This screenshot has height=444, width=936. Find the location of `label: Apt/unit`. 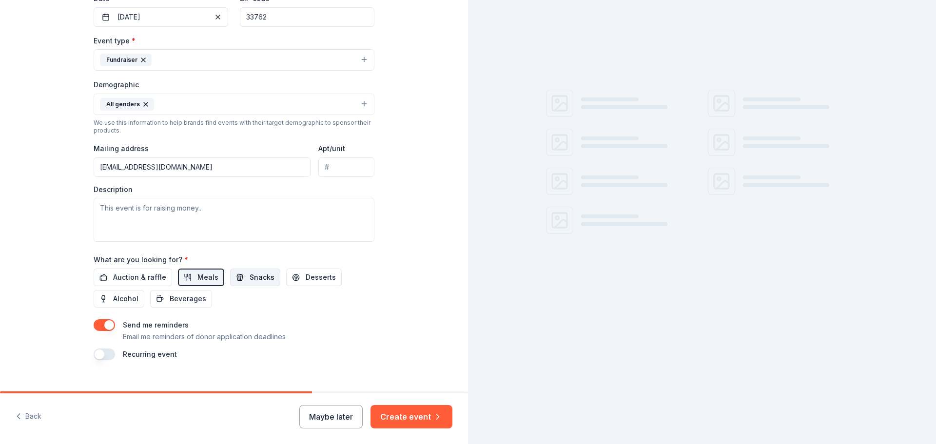

label: Apt/unit is located at coordinates (332, 149).